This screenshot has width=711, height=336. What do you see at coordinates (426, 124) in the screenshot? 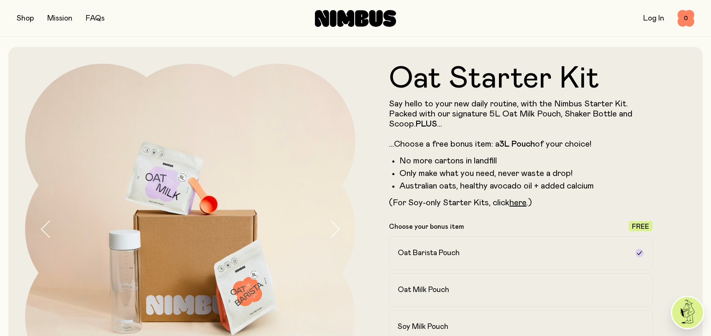
I see `strong: PLUS` at bounding box center [426, 124].